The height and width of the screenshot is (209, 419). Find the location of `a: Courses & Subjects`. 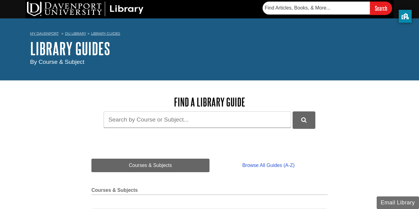

a: Courses & Subjects is located at coordinates (150, 165).